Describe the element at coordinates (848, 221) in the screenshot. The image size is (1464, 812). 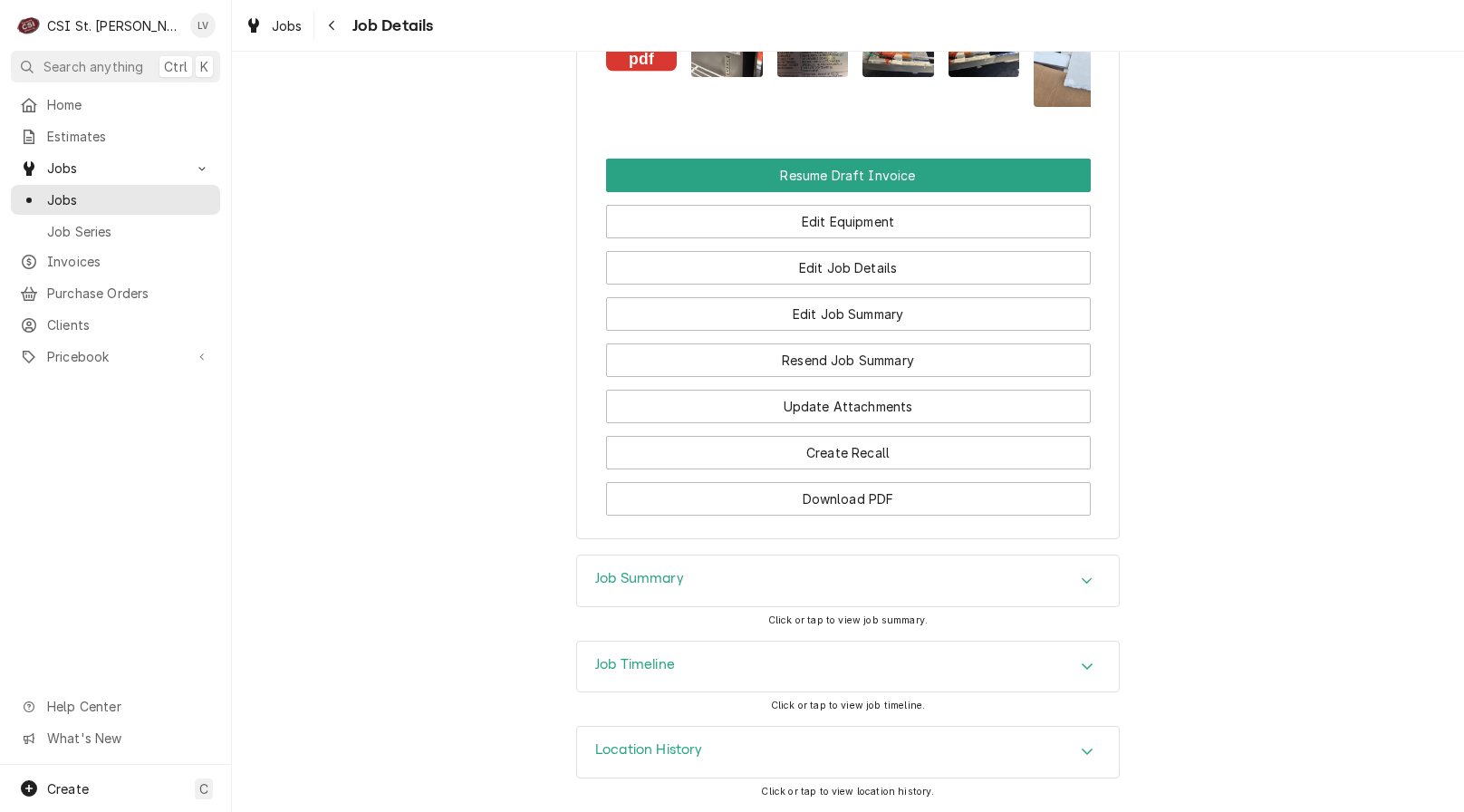
I see `button: Edit Equipment` at that location.